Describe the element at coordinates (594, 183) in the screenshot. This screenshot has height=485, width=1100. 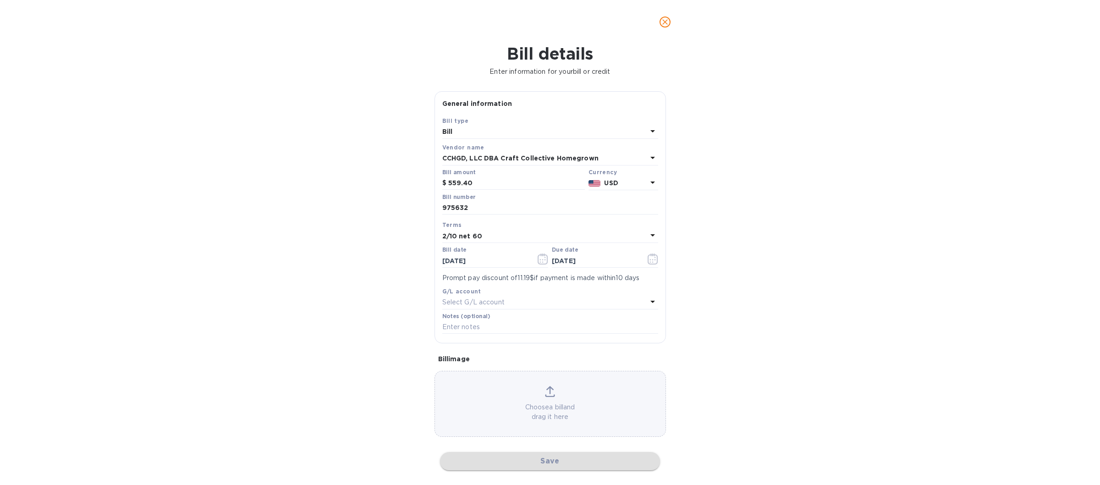
I see `img: USD` at that location.